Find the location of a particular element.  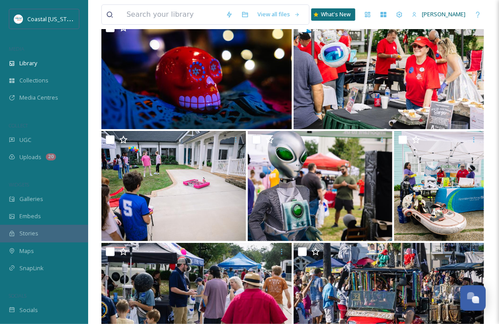

img: Space Day in the Bay-65.jpg is located at coordinates (320, 186).